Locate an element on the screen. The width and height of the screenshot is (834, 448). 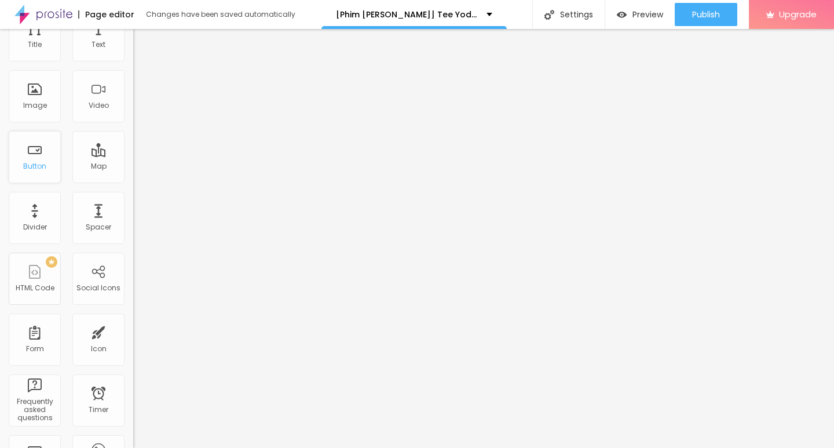
div: Frequently asked questions is located at coordinates (34, 409).